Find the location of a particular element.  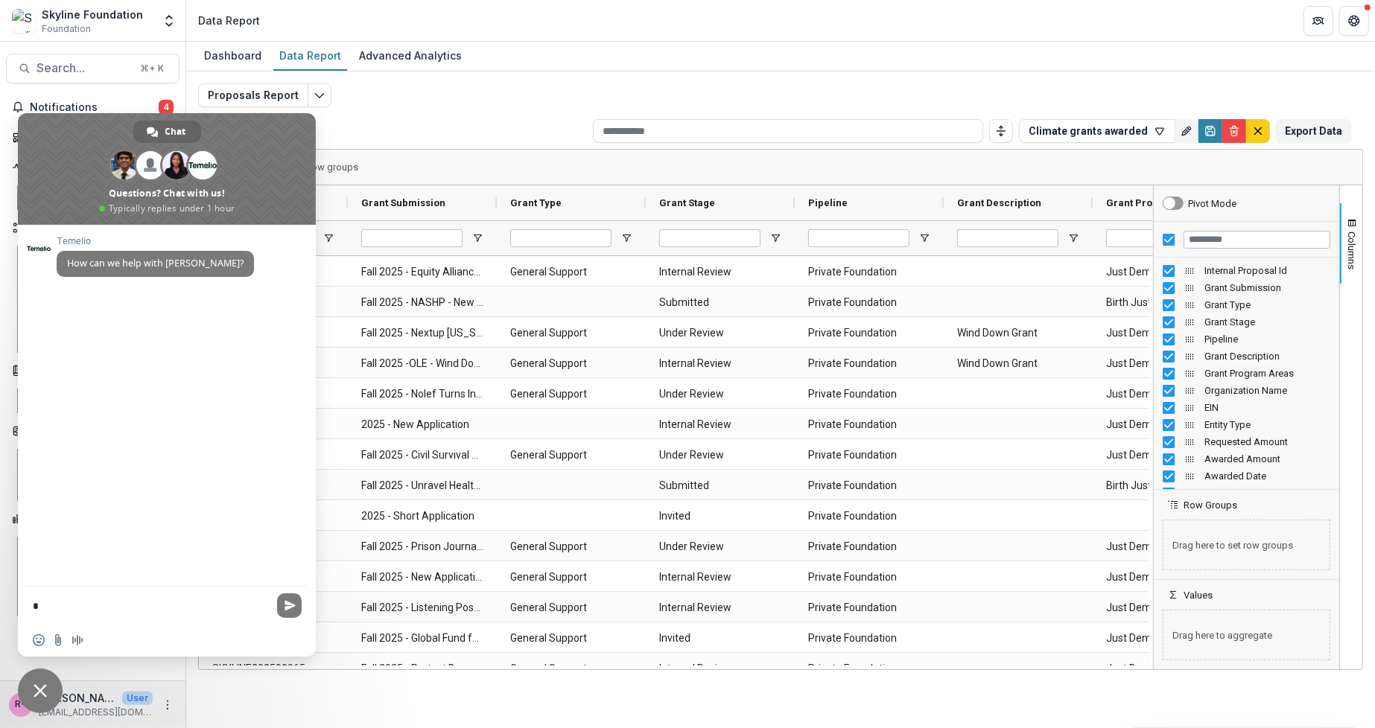

span: Drag here to aggregate is located at coordinates (1246, 635).